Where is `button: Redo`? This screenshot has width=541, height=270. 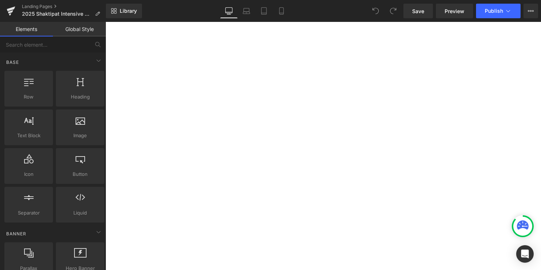 button: Redo is located at coordinates (393, 11).